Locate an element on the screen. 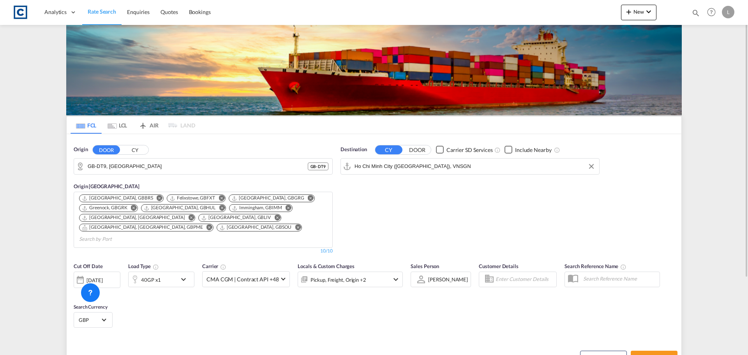 The height and width of the screenshot is (355, 748). div: Liverpool, GBLIV is located at coordinates (236, 217).